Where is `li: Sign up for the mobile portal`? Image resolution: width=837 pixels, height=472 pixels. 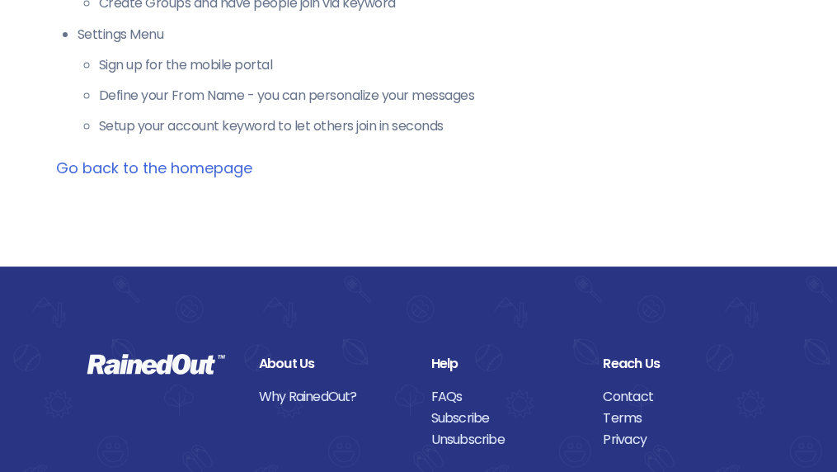 li: Sign up for the mobile portal is located at coordinates (441, 65).